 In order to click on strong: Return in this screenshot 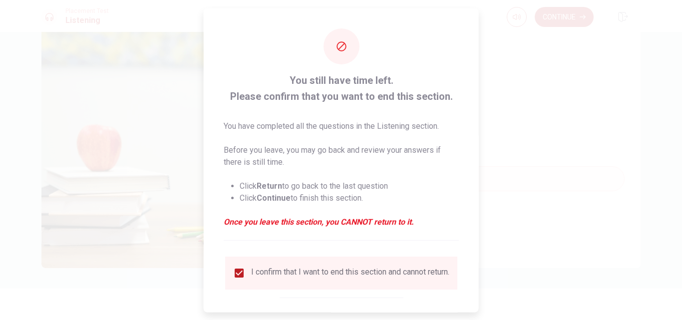, I will do `click(269, 185)`.